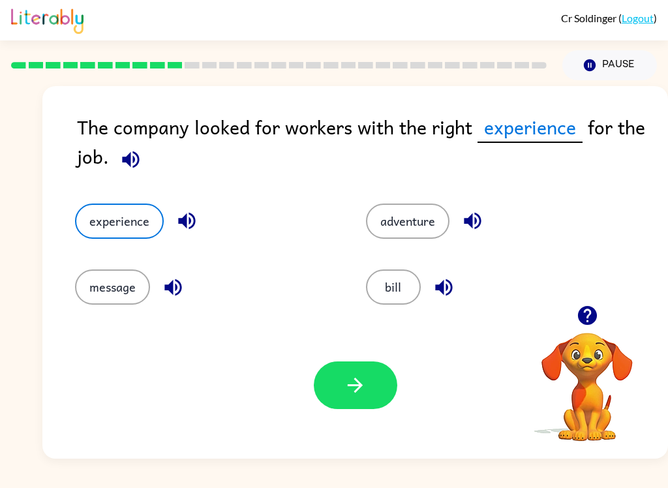  What do you see at coordinates (47, 20) in the screenshot?
I see `img: Literably` at bounding box center [47, 20].